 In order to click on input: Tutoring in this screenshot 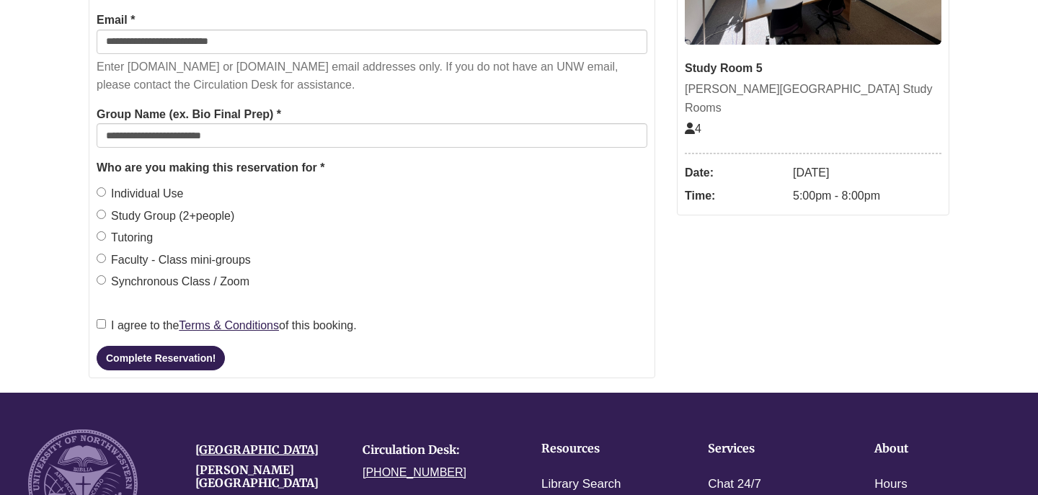, I will do `click(101, 236)`.